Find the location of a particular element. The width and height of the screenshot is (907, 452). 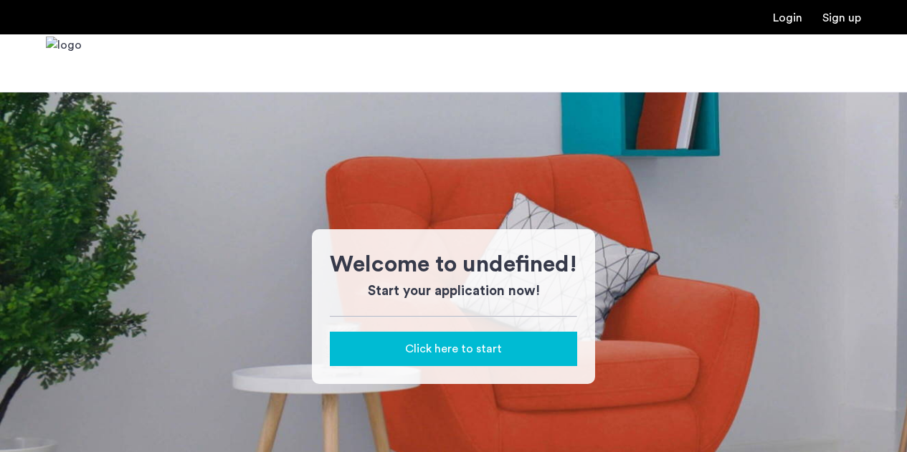

h3: Start your application now! is located at coordinates (453, 292).